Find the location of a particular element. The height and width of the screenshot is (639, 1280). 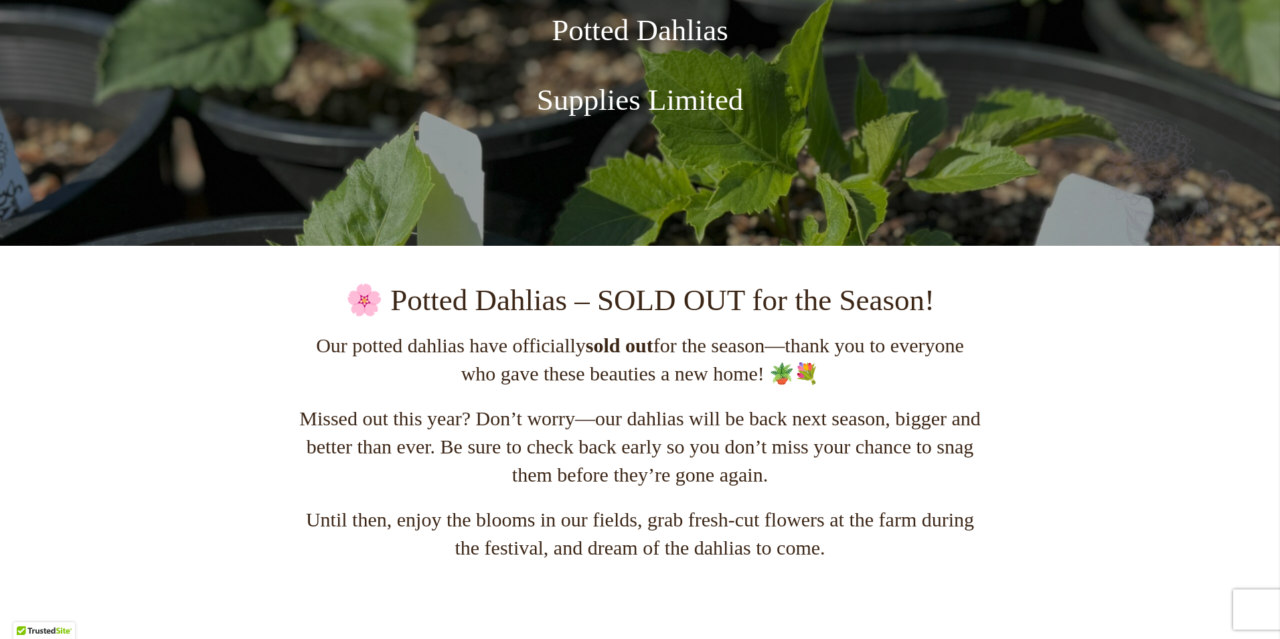

strong: sold out is located at coordinates (619, 345).